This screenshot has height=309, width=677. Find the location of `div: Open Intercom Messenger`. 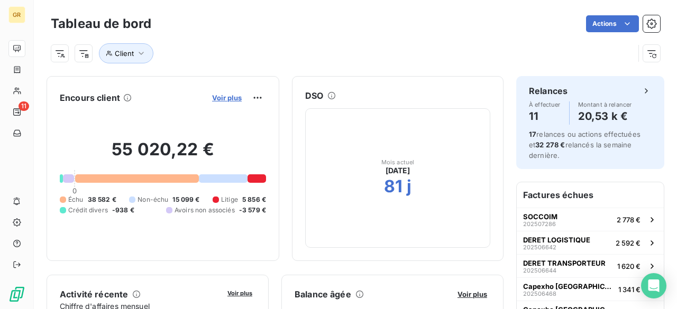

div: Open Intercom Messenger is located at coordinates (654, 286).